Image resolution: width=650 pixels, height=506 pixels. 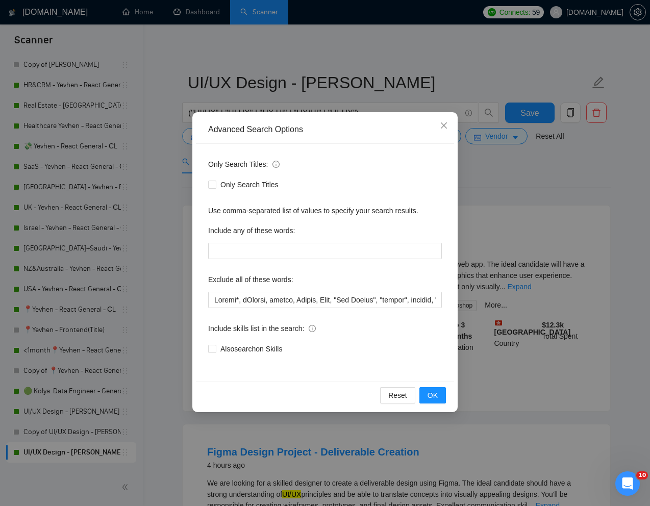 I want to click on button: Reset, so click(x=398, y=396).